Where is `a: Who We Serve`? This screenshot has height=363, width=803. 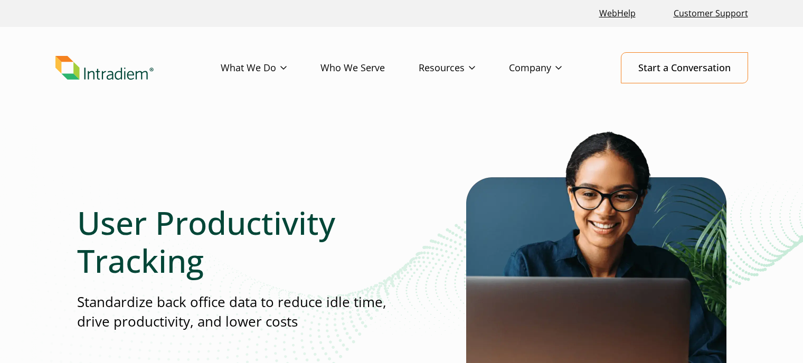
a: Who We Serve is located at coordinates (370, 68).